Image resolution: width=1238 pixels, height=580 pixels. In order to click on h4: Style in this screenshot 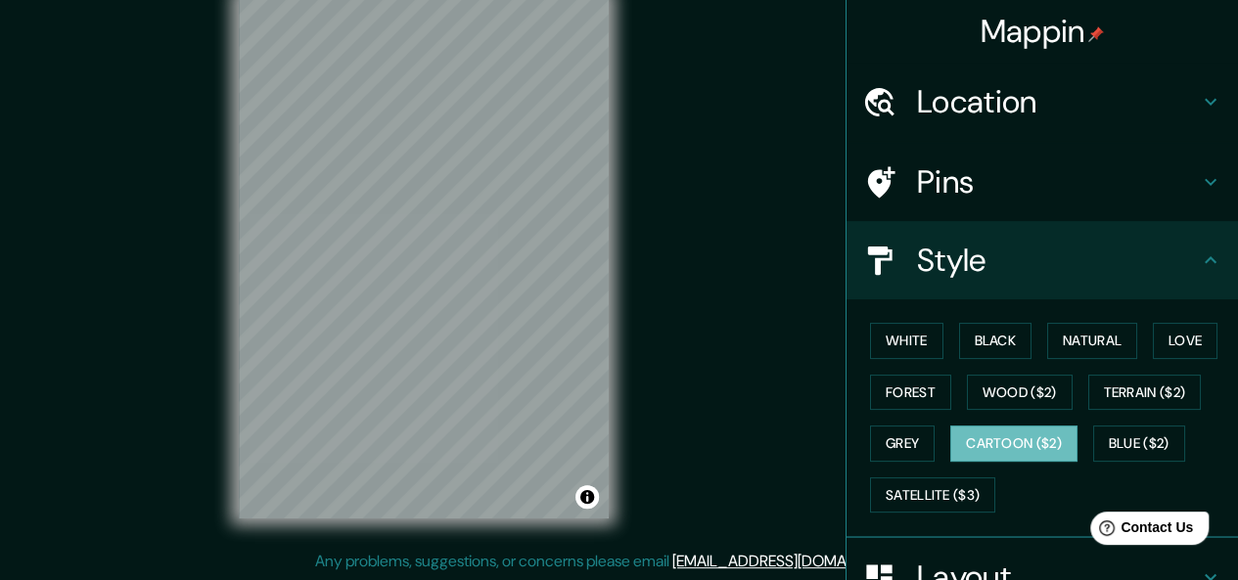, I will do `click(1058, 260)`.